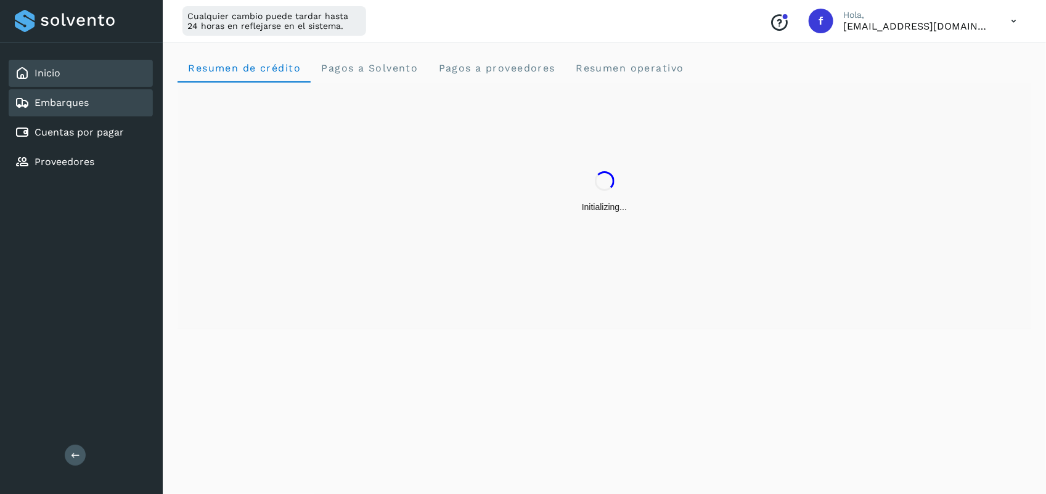 This screenshot has width=1046, height=494. What do you see at coordinates (629, 68) in the screenshot?
I see `span: Resumen operativo` at bounding box center [629, 68].